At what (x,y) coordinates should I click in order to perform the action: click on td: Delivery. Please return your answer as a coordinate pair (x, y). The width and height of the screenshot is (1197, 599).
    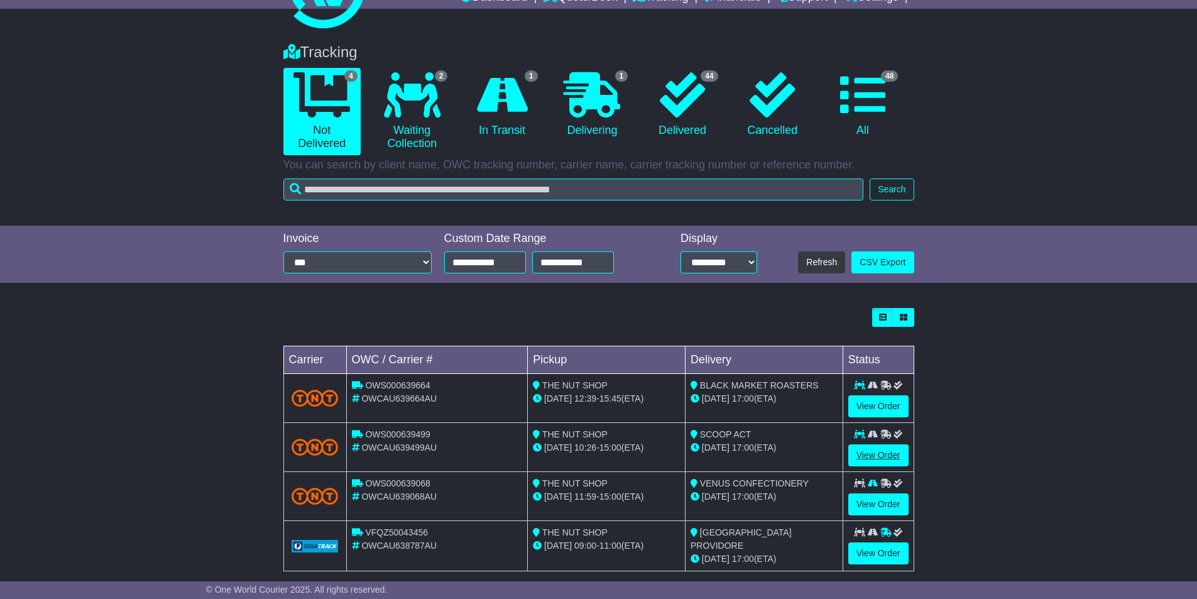
    Looking at the image, I should click on (763, 360).